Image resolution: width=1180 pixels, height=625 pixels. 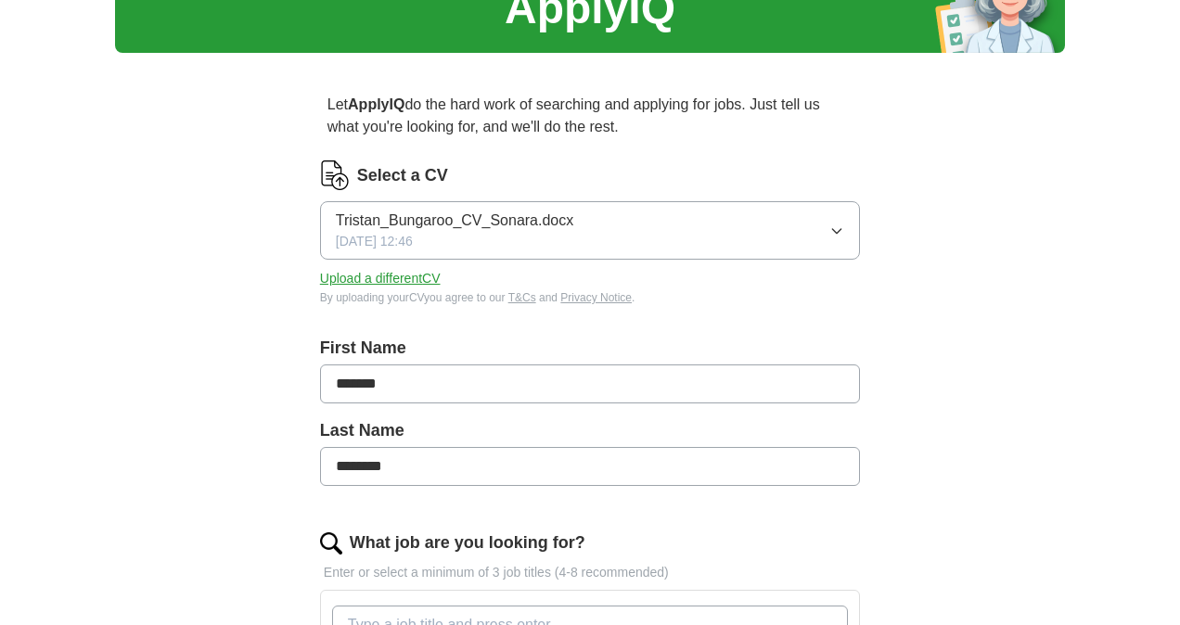 What do you see at coordinates (590, 298) in the screenshot?
I see `div: By uploading your CV you agree to our and .` at bounding box center [590, 298].